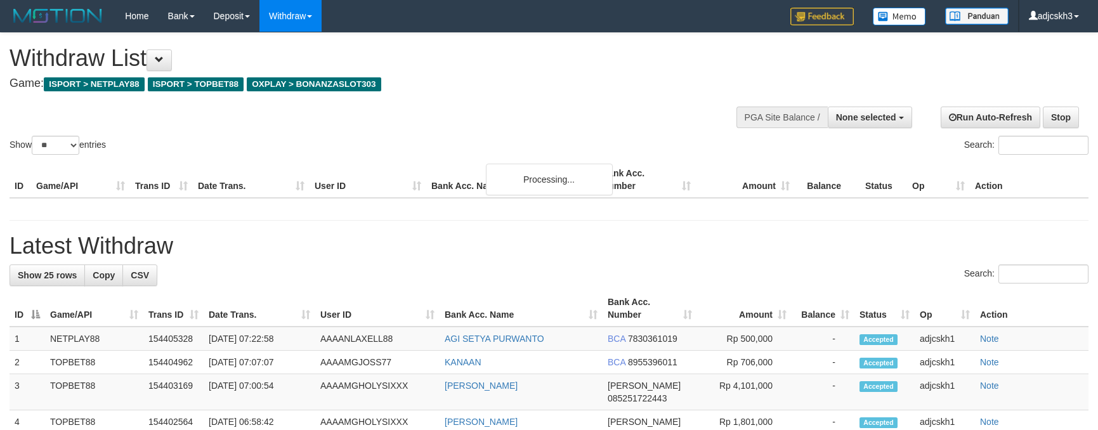 The image size is (1098, 430). What do you see at coordinates (260, 308) in the screenshot?
I see `th: Date Trans.: activate to sort column ascending` at bounding box center [260, 308].